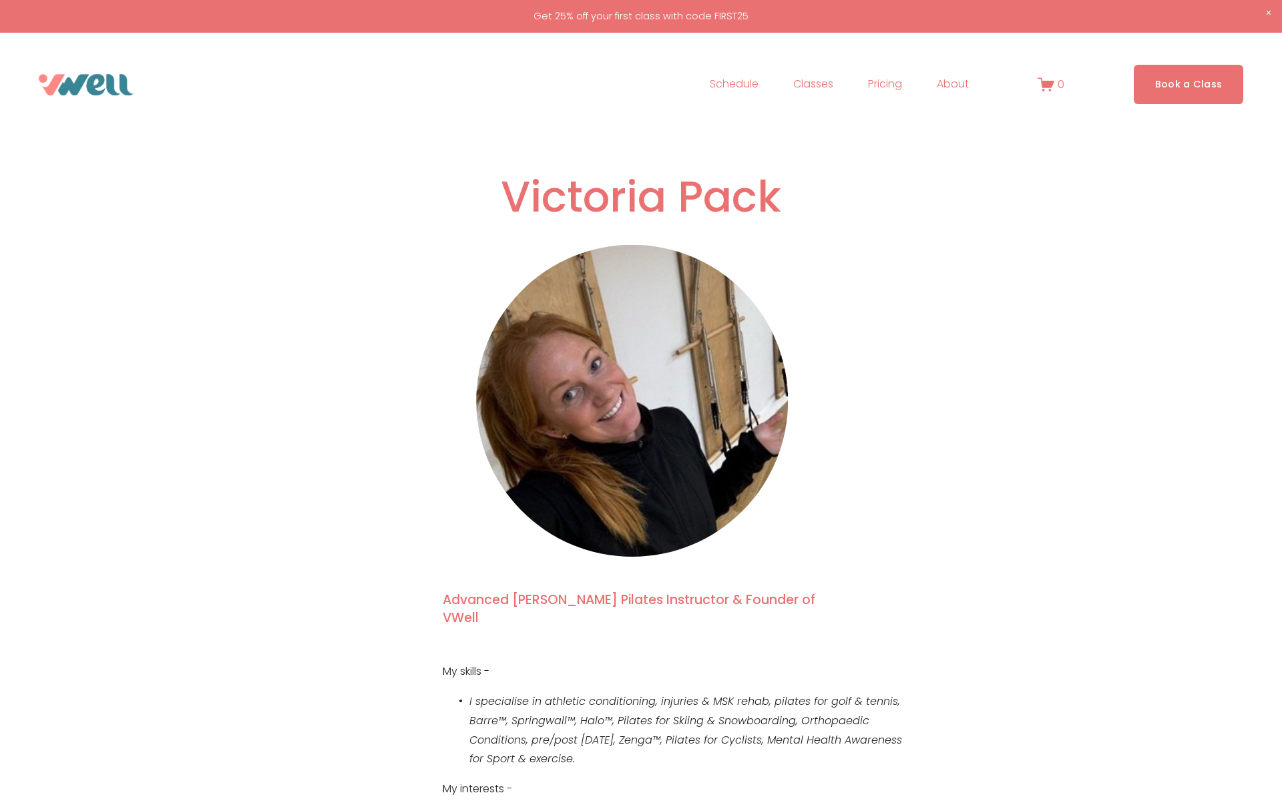 This screenshot has width=1282, height=801. Describe the element at coordinates (1061, 84) in the screenshot. I see `span: 0` at that location.